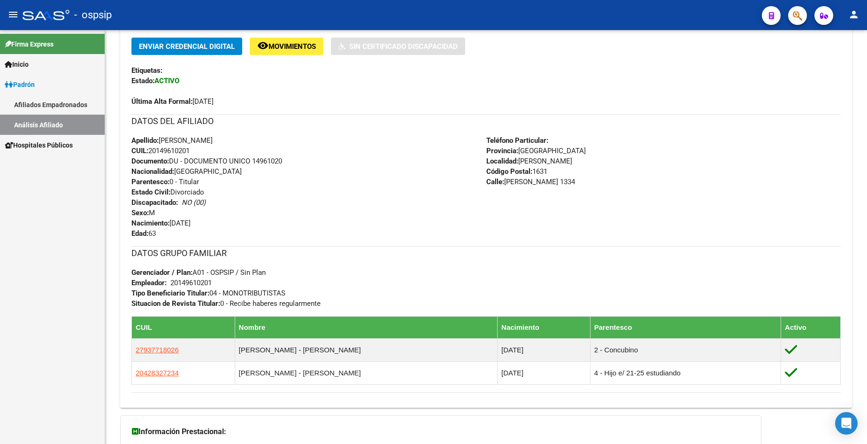  What do you see at coordinates (161, 151) in the screenshot?
I see `span: 20149610201` at bounding box center [161, 151].